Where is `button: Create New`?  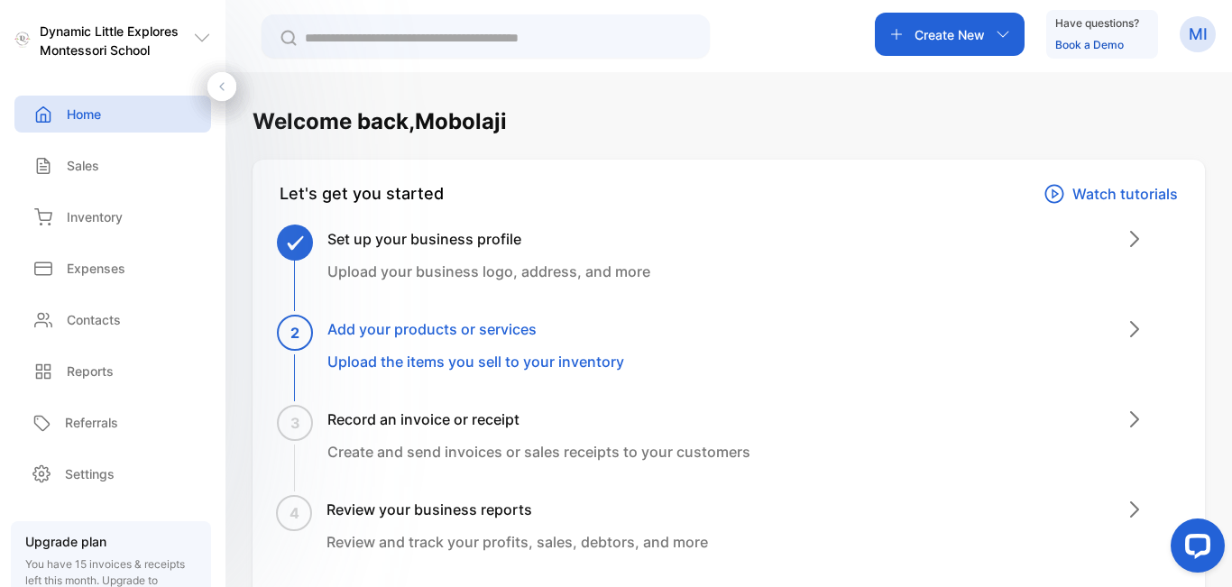
button: Create New is located at coordinates (950, 34).